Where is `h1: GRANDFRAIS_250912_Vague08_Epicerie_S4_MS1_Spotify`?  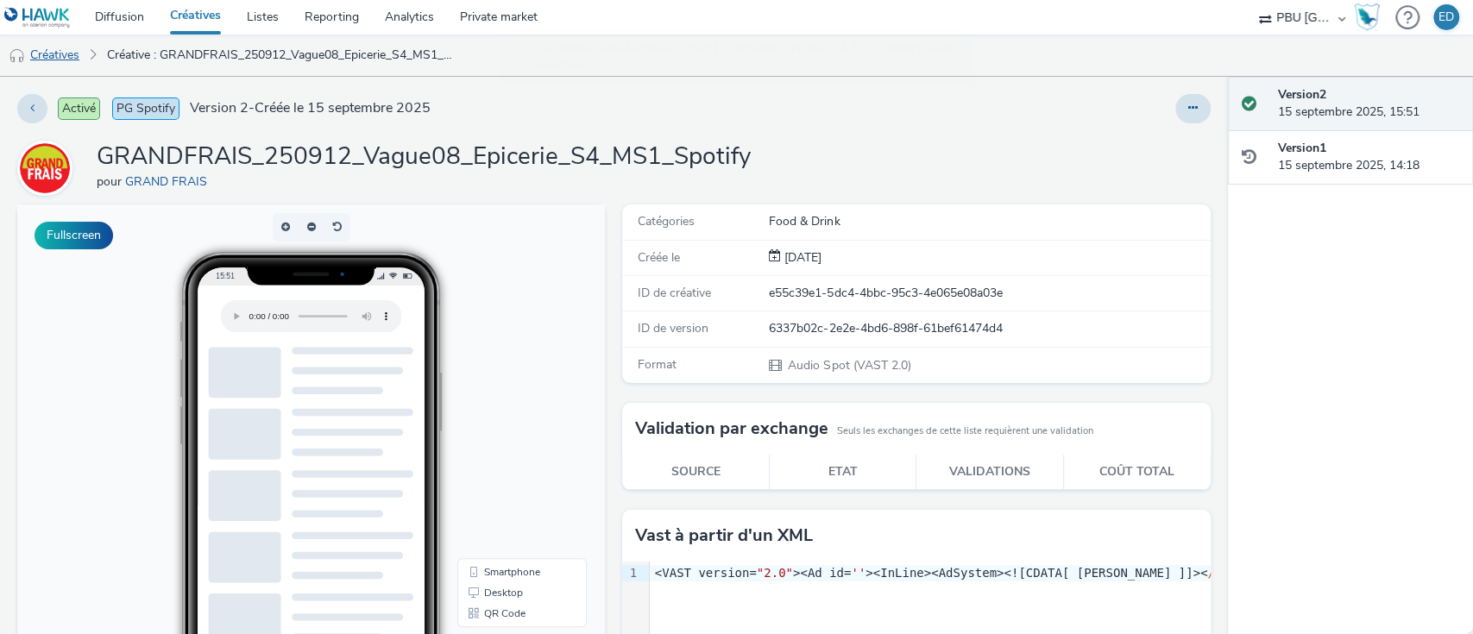 h1: GRANDFRAIS_250912_Vague08_Epicerie_S4_MS1_Spotify is located at coordinates (424, 157).